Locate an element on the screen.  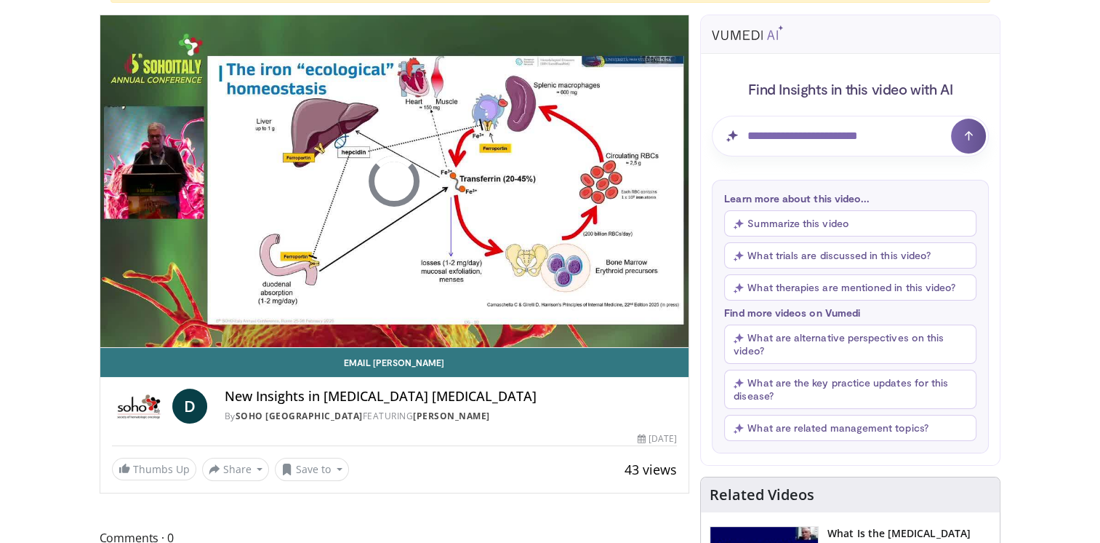
img: SOHO Italy is located at coordinates (139, 406).